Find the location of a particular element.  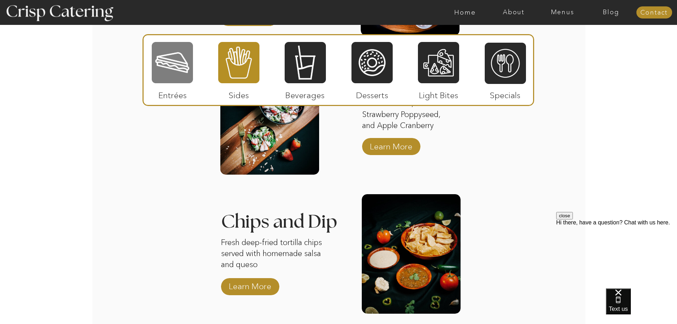

nav: Contact is located at coordinates (654, 13).